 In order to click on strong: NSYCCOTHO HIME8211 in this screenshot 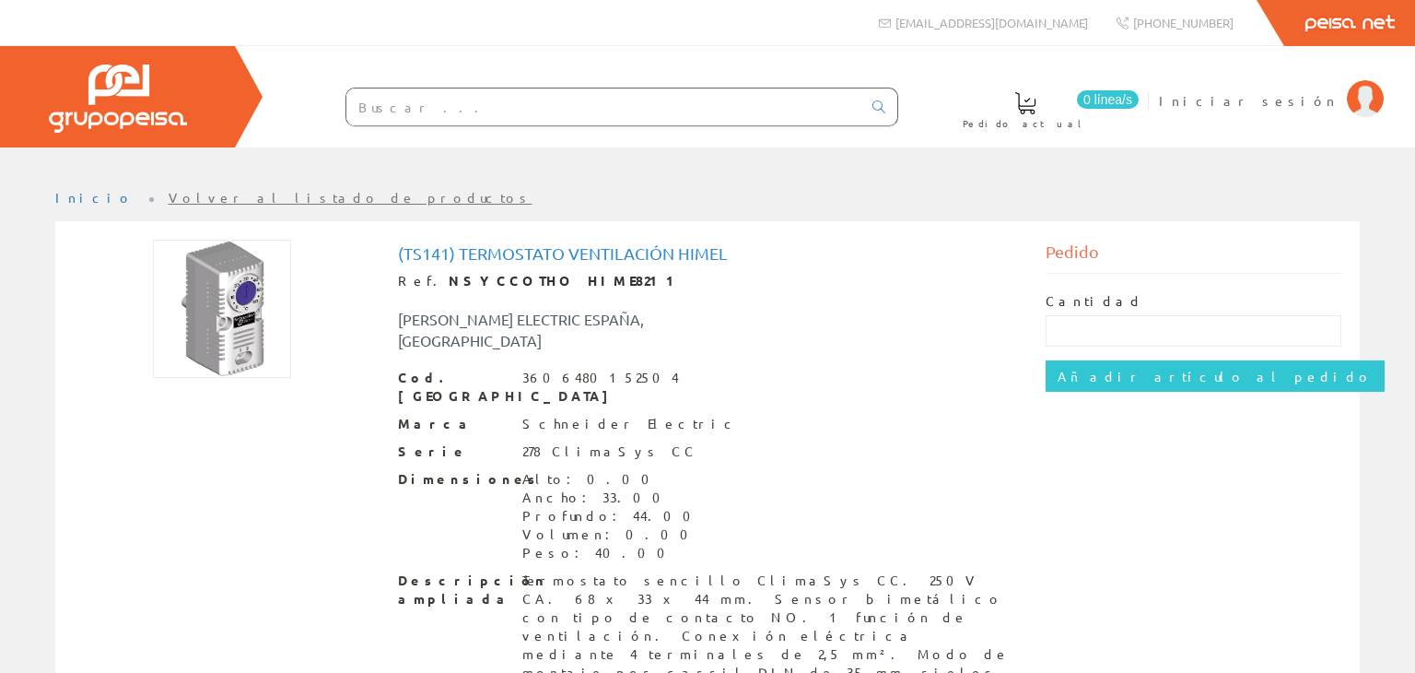, I will do `click(566, 280)`.